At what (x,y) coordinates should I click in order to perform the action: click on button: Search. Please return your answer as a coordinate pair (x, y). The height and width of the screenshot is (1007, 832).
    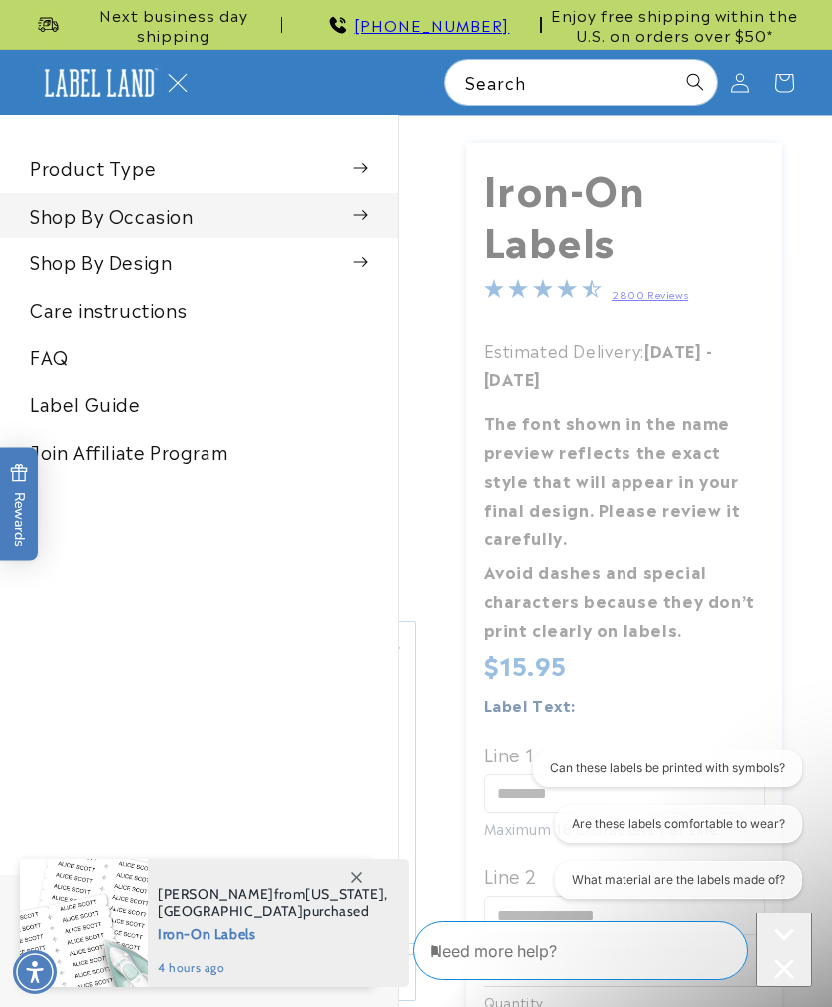
    Looking at the image, I should click on (695, 82).